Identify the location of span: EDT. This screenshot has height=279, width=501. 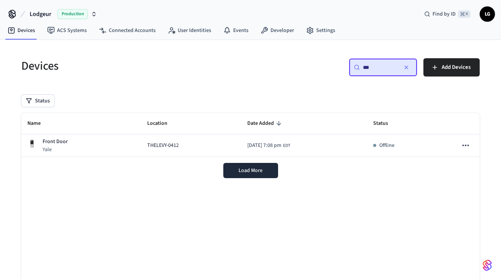
(286, 146).